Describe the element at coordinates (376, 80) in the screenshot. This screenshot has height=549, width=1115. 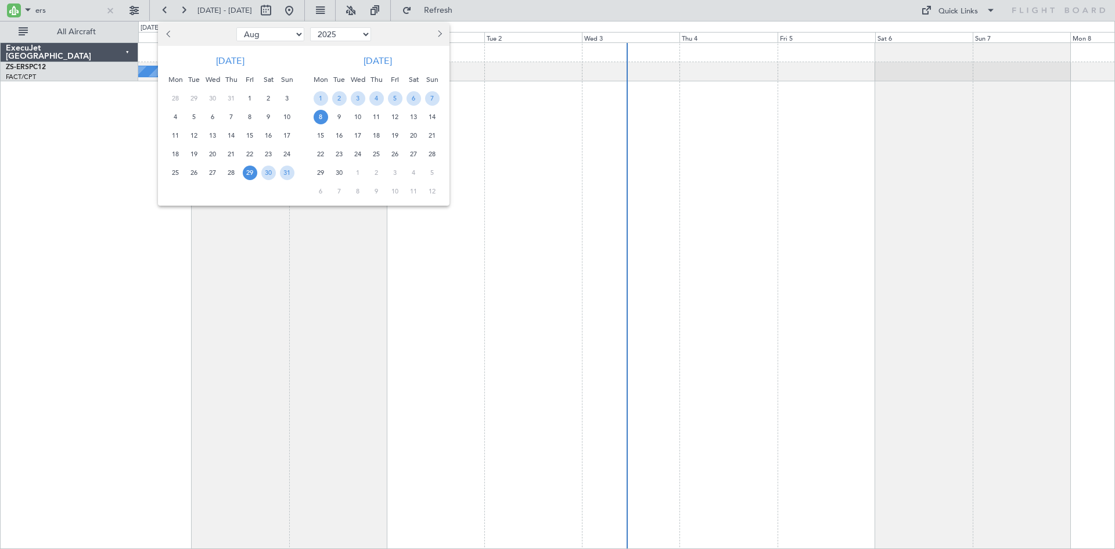
I see `div: Thu` at that location.